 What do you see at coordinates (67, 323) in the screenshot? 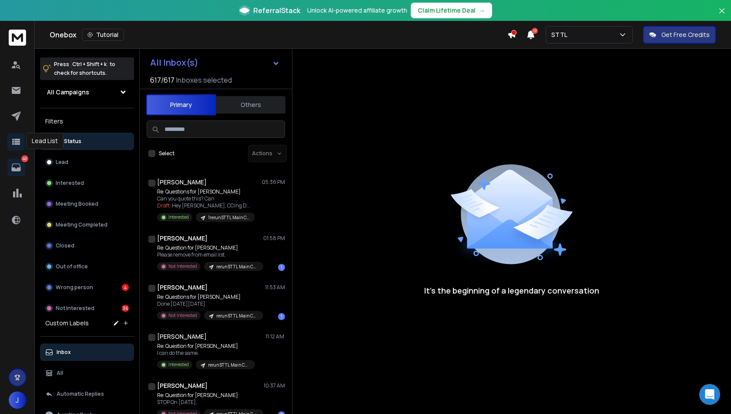
I see `h3: Custom Labels` at bounding box center [67, 323].